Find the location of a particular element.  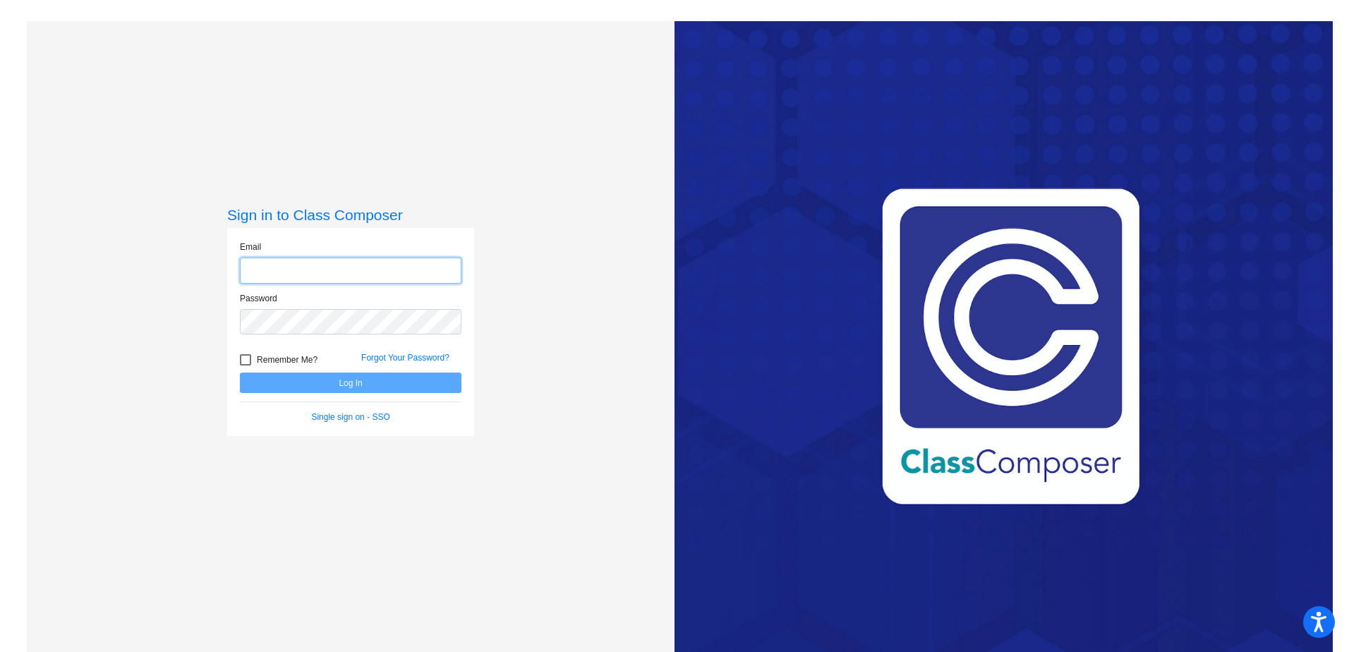

button: Log In is located at coordinates (351, 383).